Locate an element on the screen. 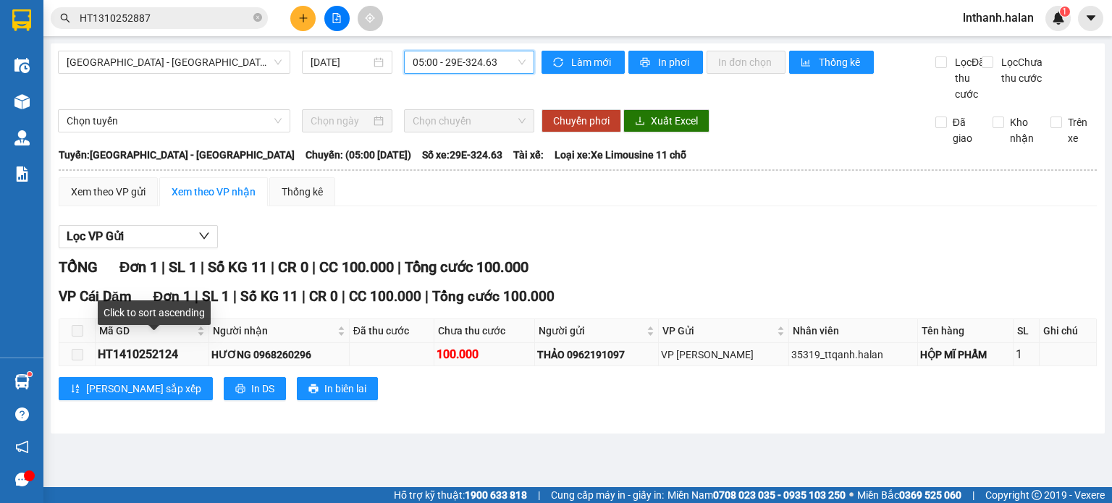 This screenshot has height=503, width=1112. span: Người gửi is located at coordinates (591, 331).